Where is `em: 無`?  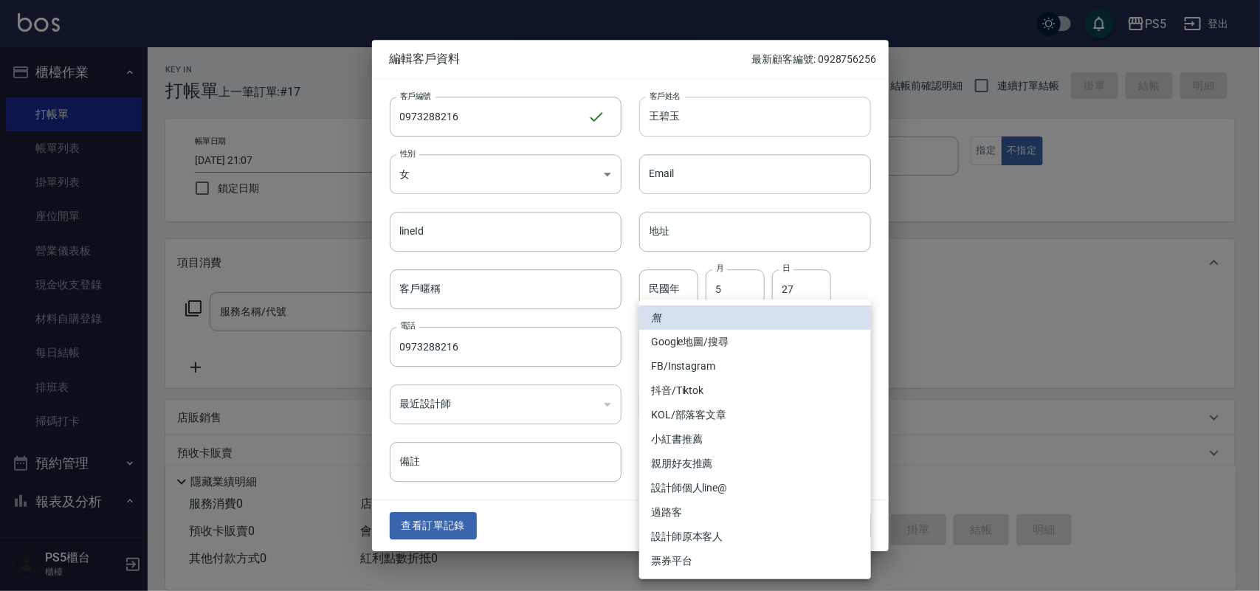 em: 無 is located at coordinates (656, 317).